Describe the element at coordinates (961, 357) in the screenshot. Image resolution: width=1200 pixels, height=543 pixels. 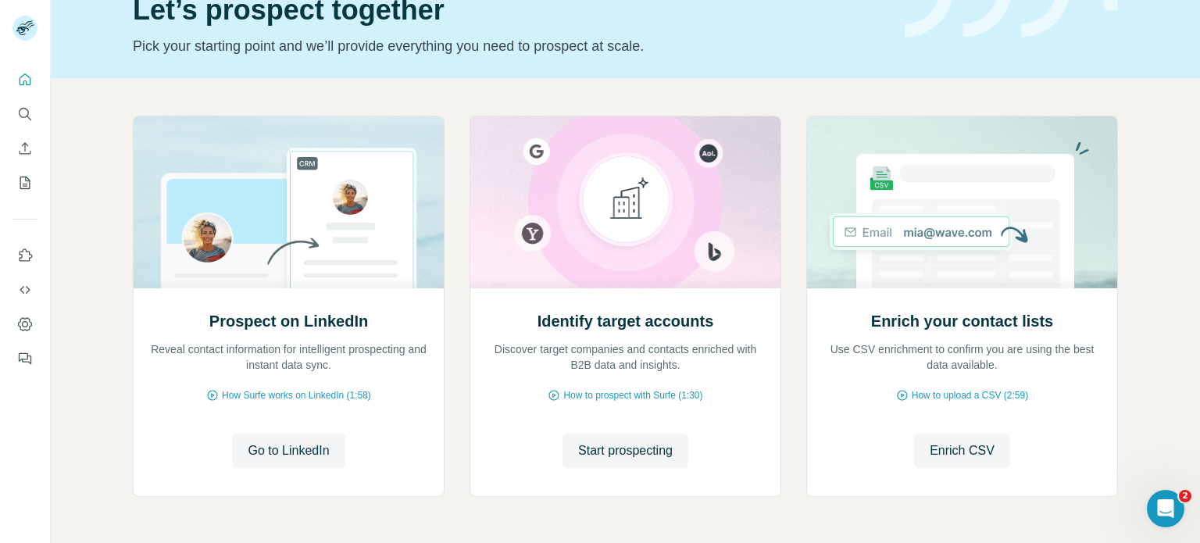
I see `p: Use CSV enrichment to confirm you are using the best data available.` at that location.